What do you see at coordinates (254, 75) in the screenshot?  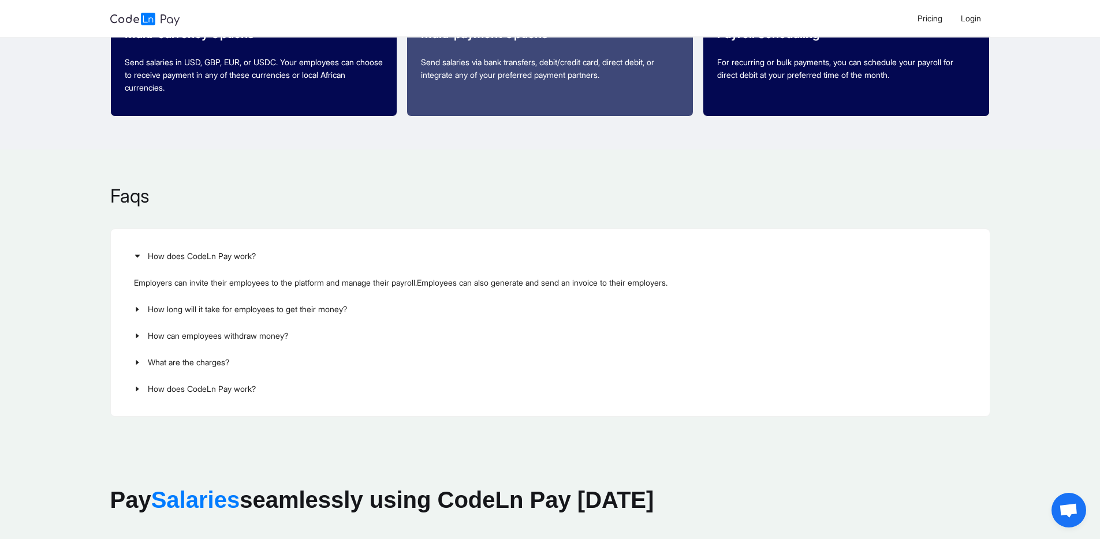 I see `p: Send salaries in USD, GBP, EUR, or USDC. Your employees can choose to receive payment in any of t...` at bounding box center [254, 75].